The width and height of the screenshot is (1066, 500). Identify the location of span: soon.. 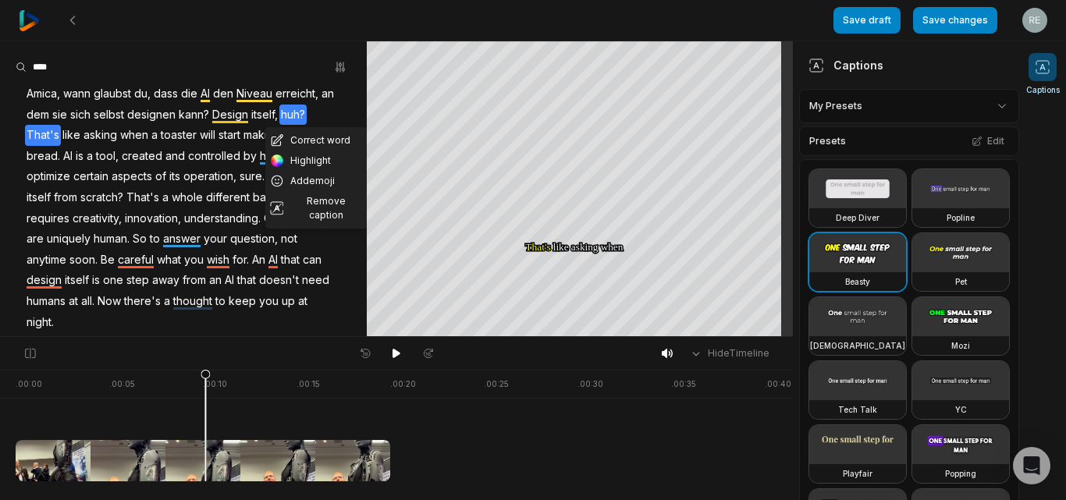
(84, 260).